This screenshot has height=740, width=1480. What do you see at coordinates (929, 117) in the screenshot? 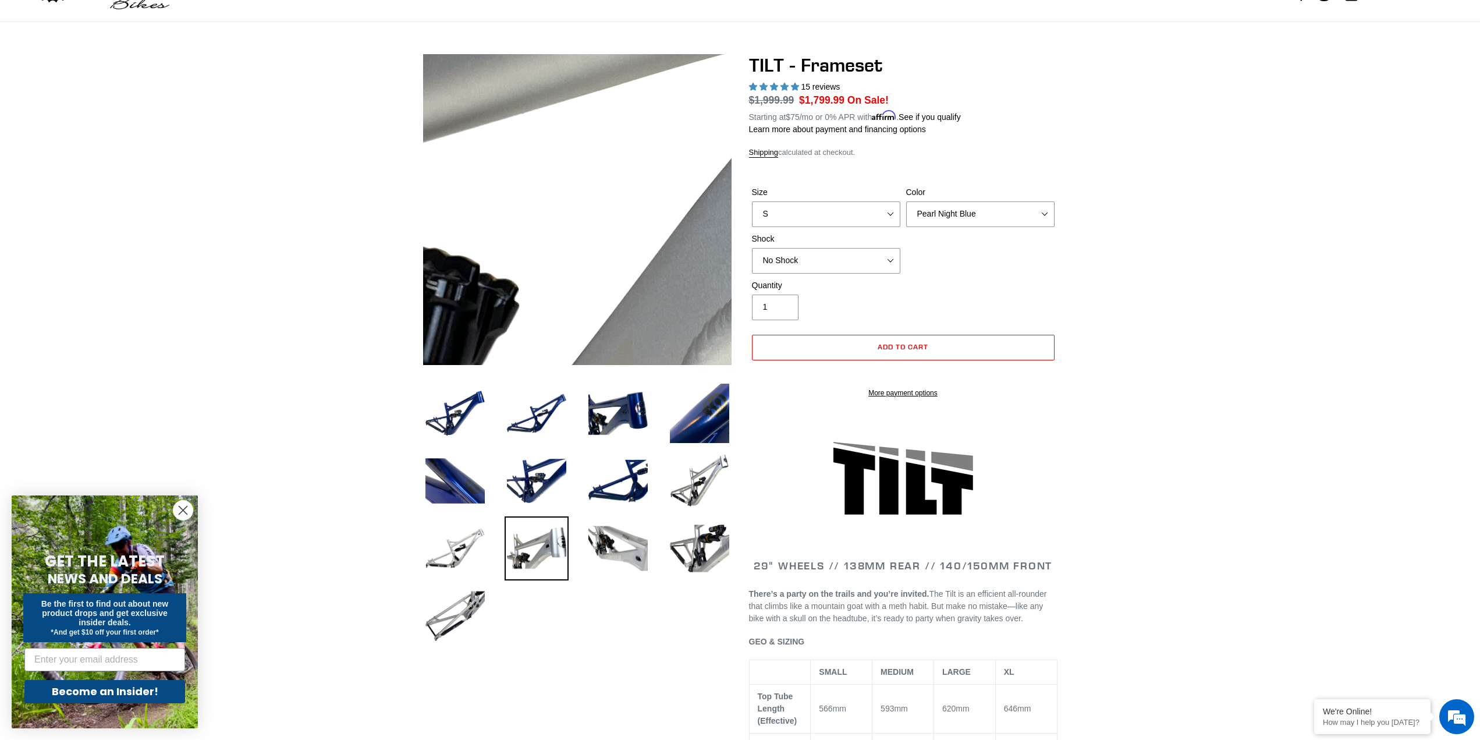
I see `a: See if you qualify - Learn more about Affirm Financing (opens in modal)` at bounding box center [929, 117].